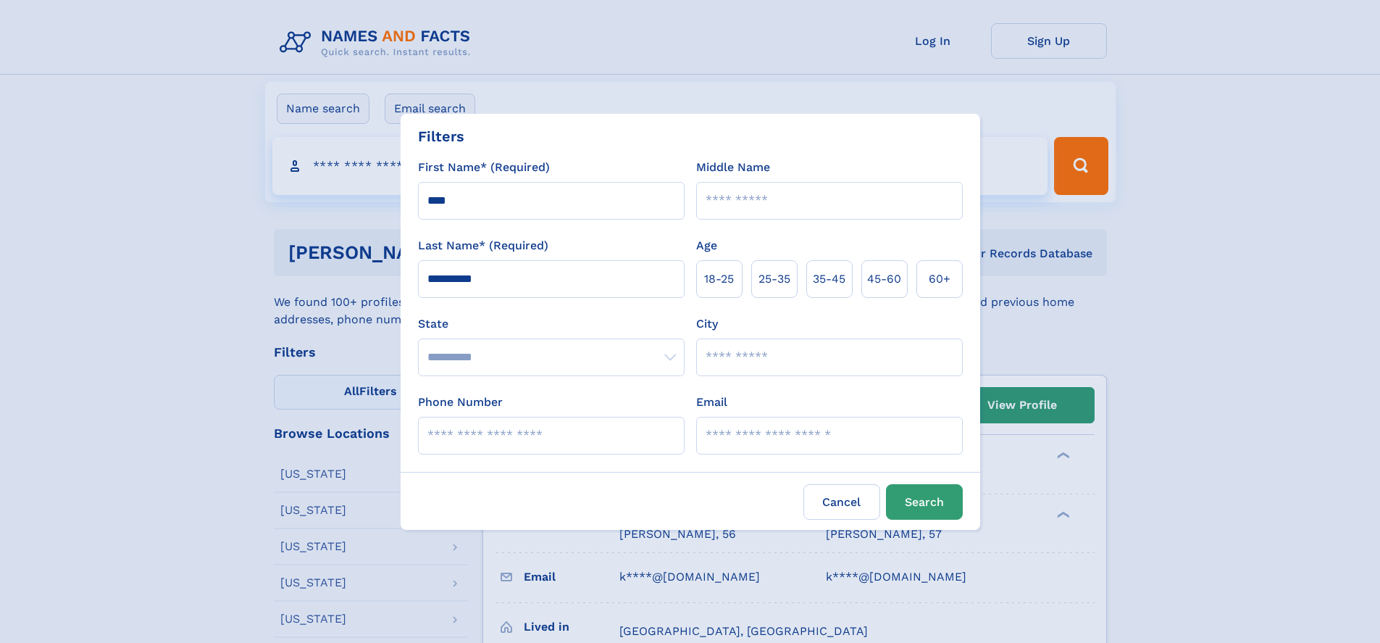 Image resolution: width=1380 pixels, height=643 pixels. I want to click on span: 60+, so click(940, 279).